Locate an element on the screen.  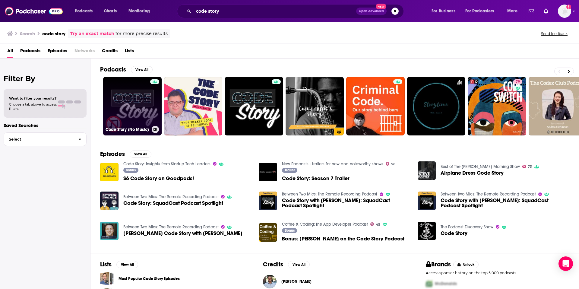
a: S6 Code Story on Goodpods! is located at coordinates (109, 172).